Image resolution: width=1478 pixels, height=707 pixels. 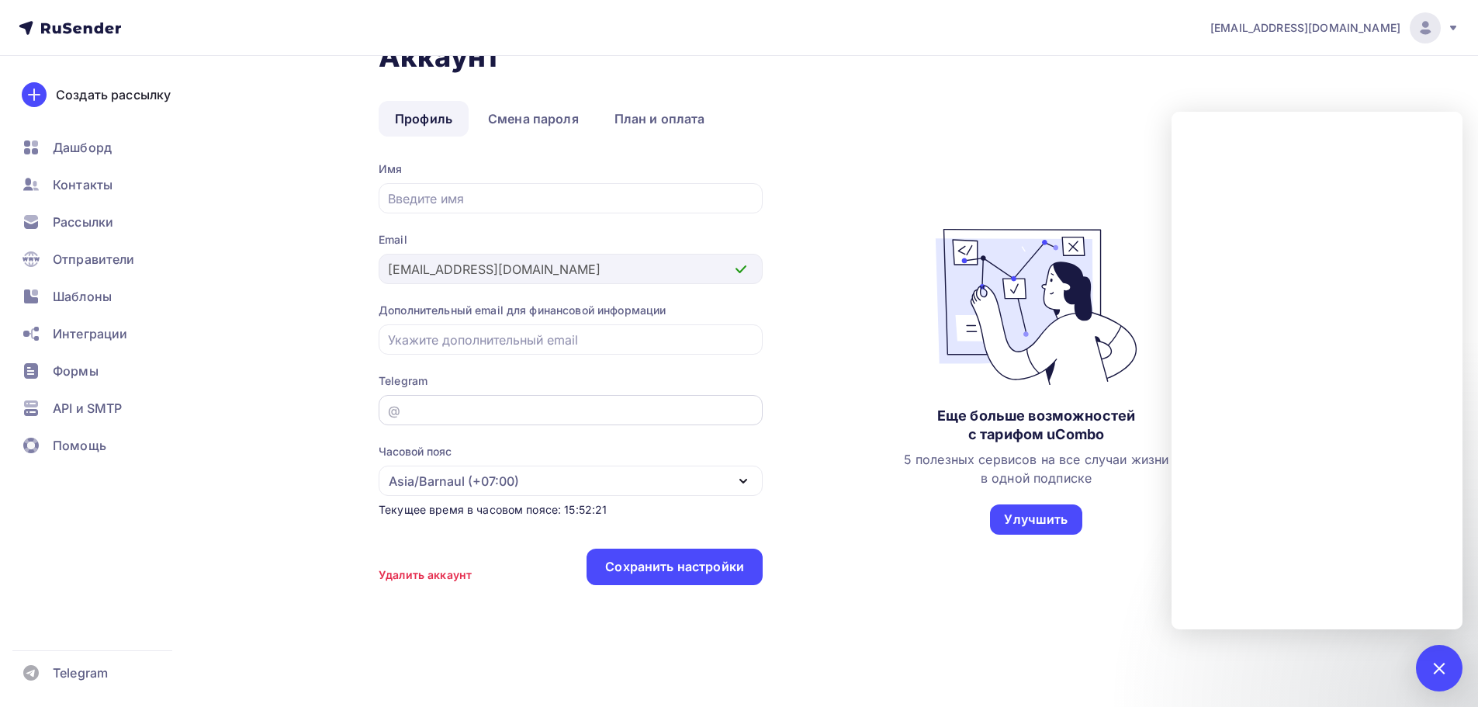 What do you see at coordinates (87, 408) in the screenshot?
I see `span: API и SMTP` at bounding box center [87, 408].